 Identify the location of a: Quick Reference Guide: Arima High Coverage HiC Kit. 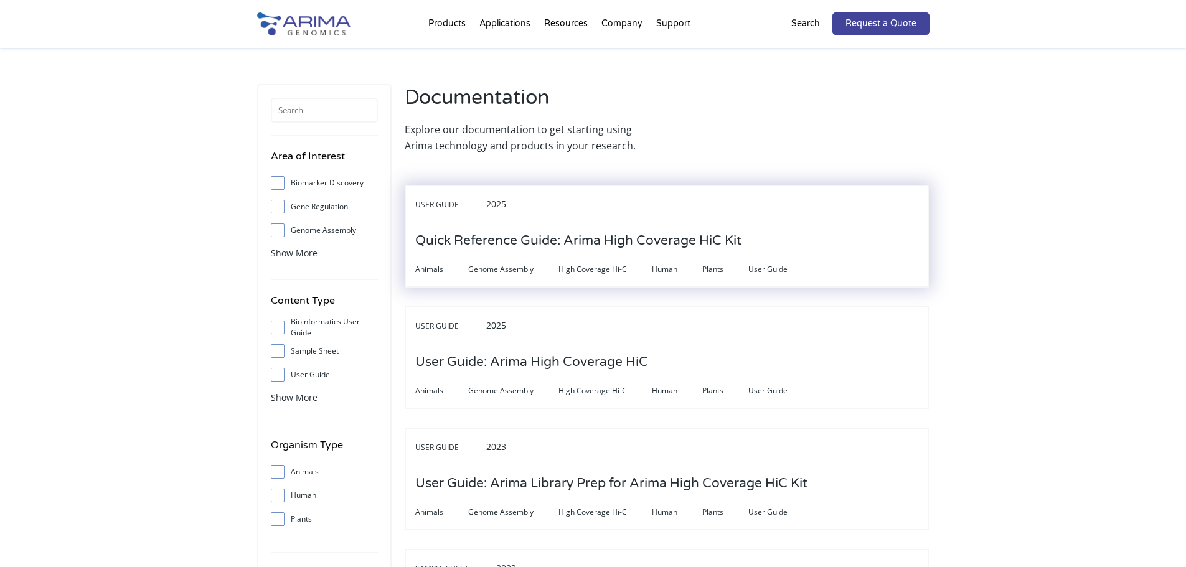
(578, 241).